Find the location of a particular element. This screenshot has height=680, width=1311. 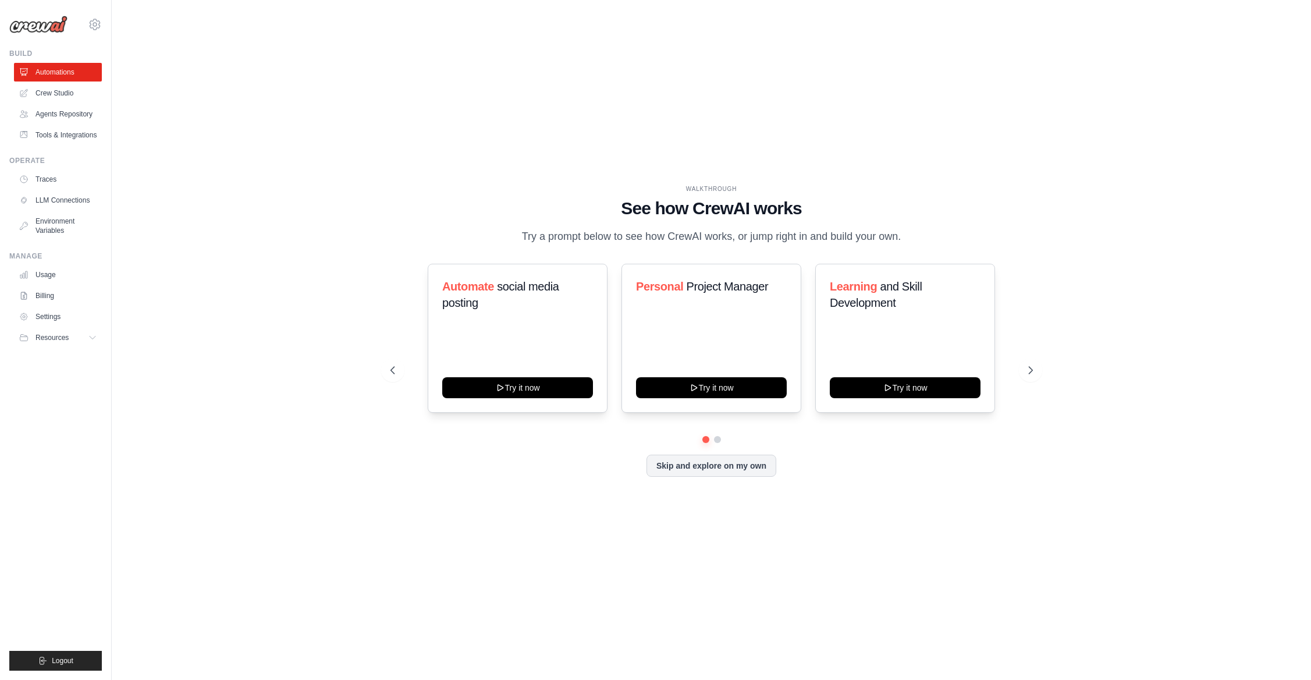

span: Learning is located at coordinates (853, 286).